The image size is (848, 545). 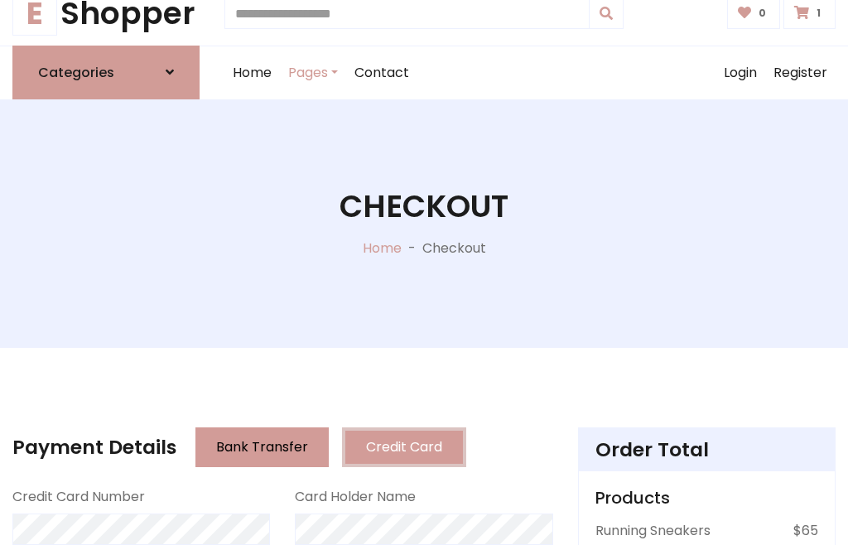 What do you see at coordinates (79, 497) in the screenshot?
I see `label: Credit Card Number` at bounding box center [79, 497].